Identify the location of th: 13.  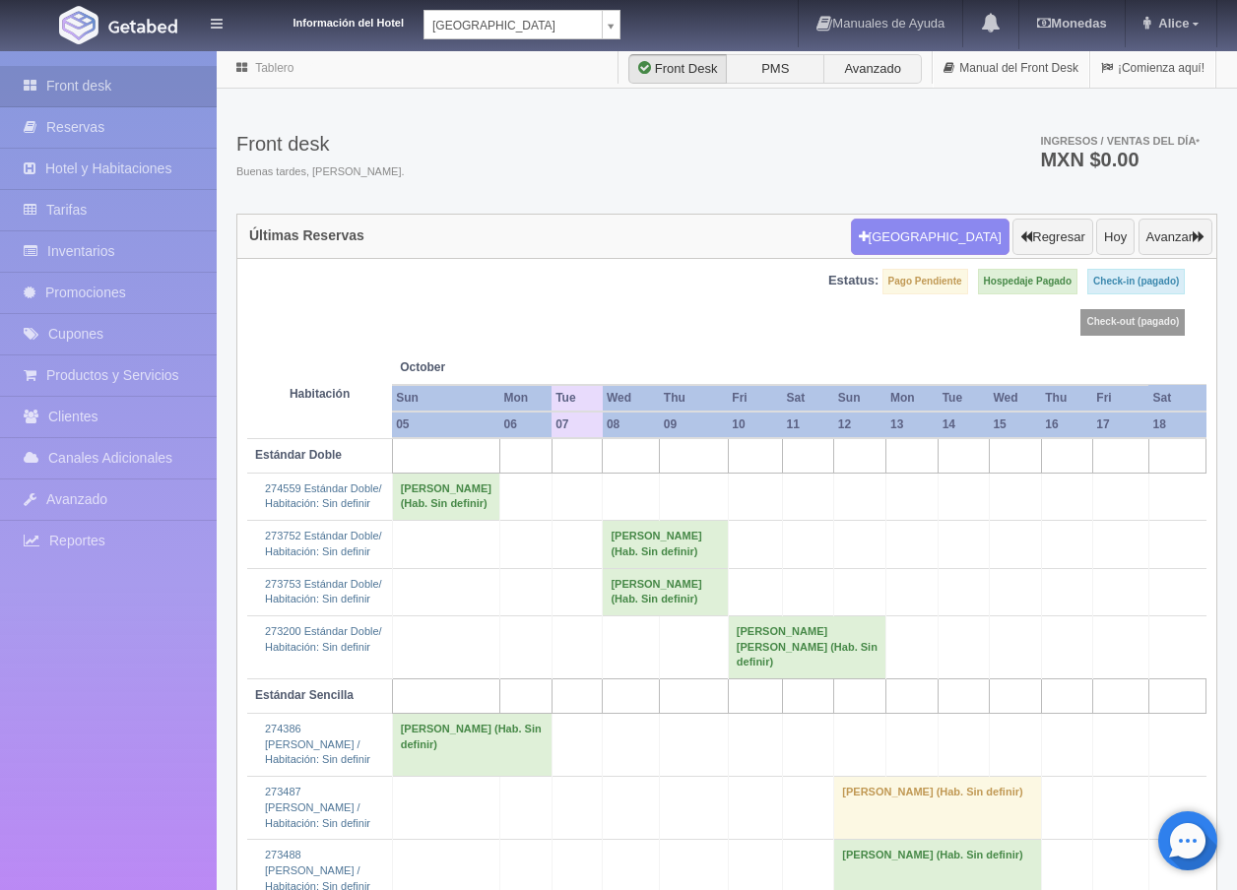
(912, 425).